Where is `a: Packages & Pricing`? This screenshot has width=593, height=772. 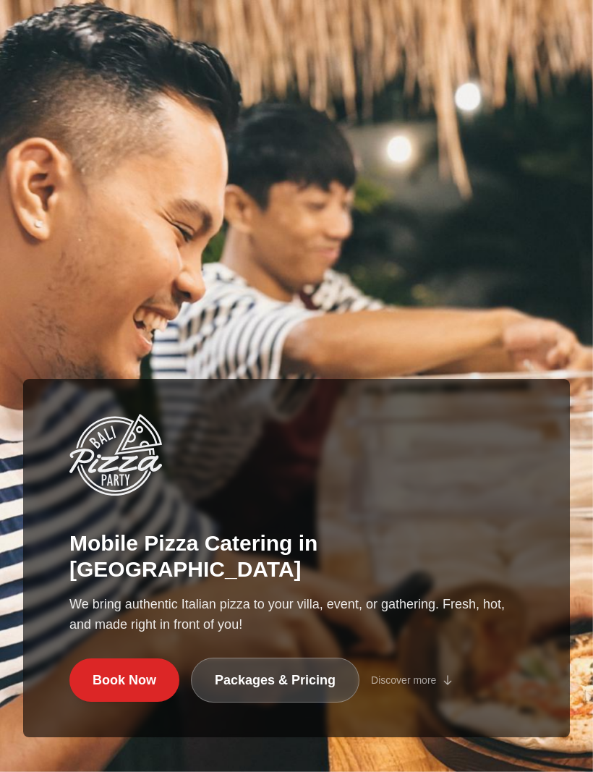 a: Packages & Pricing is located at coordinates (275, 680).